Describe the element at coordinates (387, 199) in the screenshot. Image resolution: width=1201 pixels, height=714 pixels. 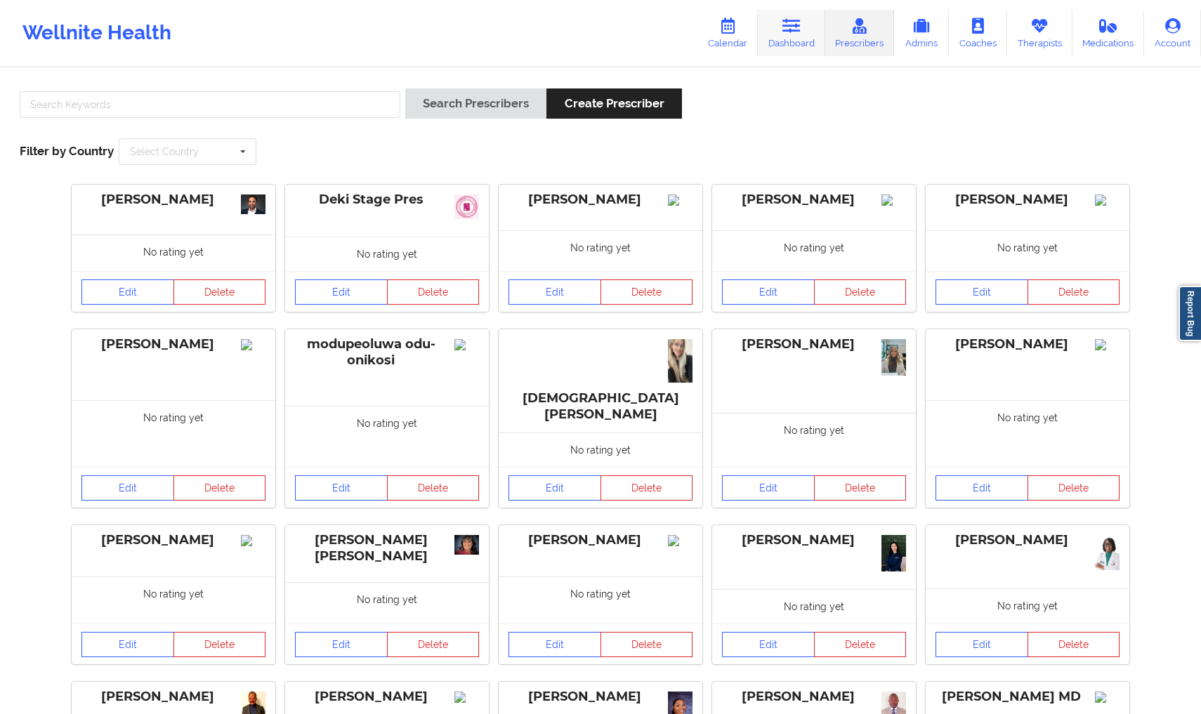
I see `div: Deki Stage Pres` at that location.